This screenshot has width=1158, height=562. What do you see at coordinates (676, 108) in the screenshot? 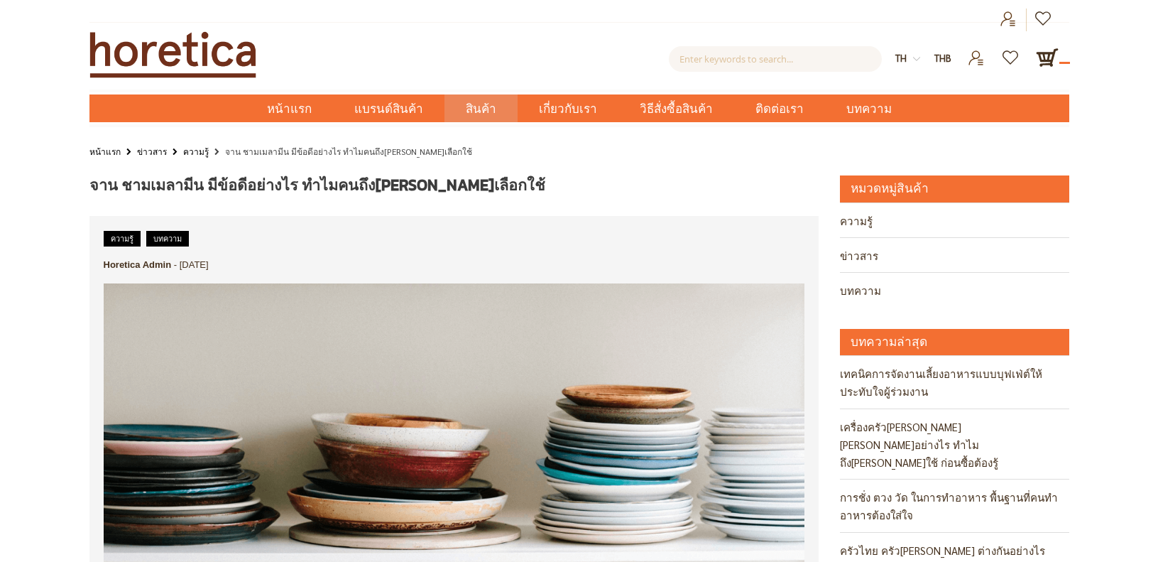
I see `a: วิธีสั่งซื้อสินค้า` at bounding box center [676, 108].